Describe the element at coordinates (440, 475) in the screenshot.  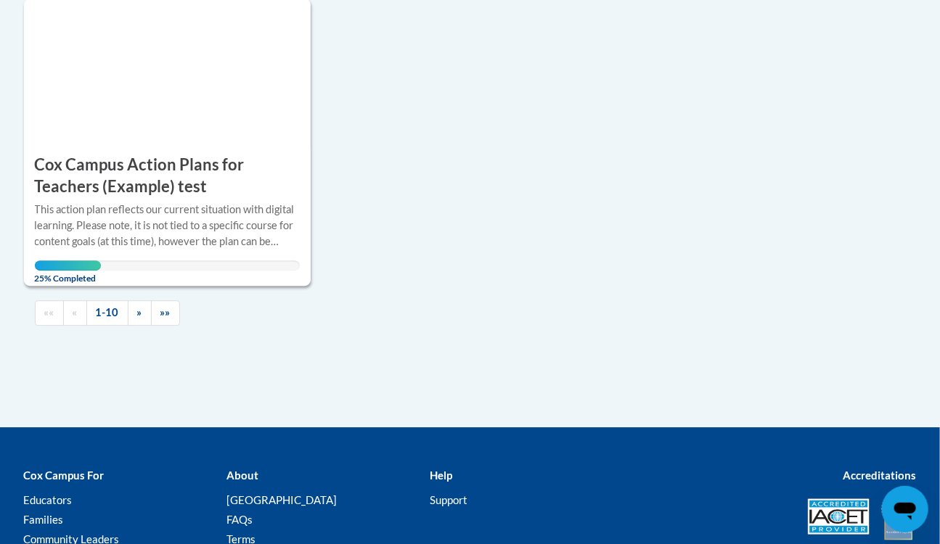
I see `b: Help` at that location.